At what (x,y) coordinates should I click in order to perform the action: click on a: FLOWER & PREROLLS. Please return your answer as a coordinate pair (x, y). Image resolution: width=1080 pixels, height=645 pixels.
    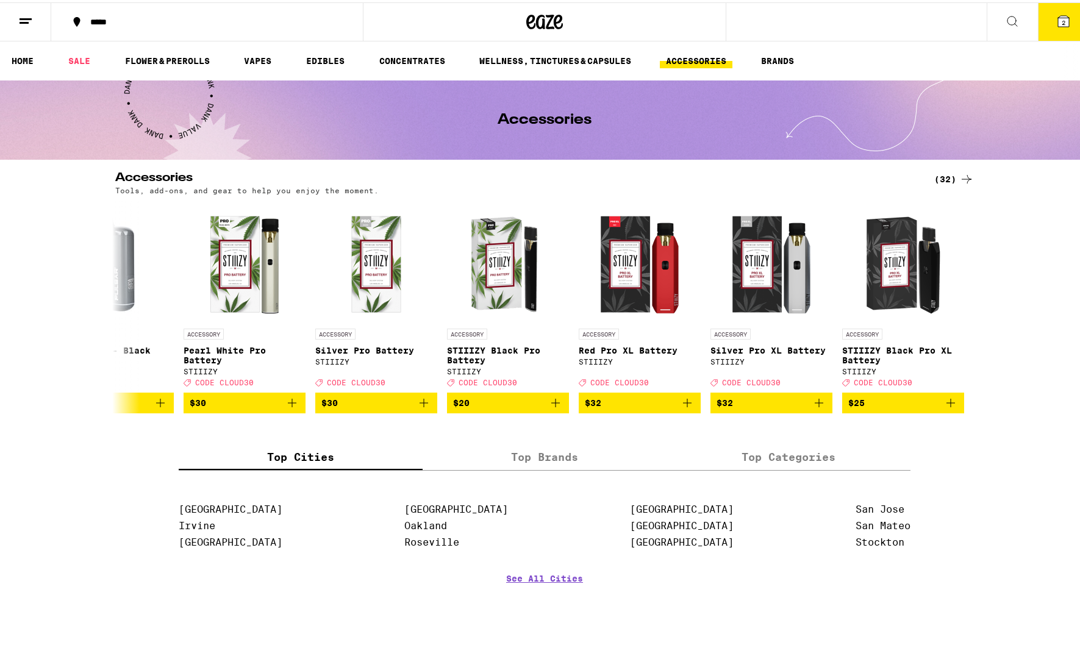
    Looking at the image, I should click on (167, 59).